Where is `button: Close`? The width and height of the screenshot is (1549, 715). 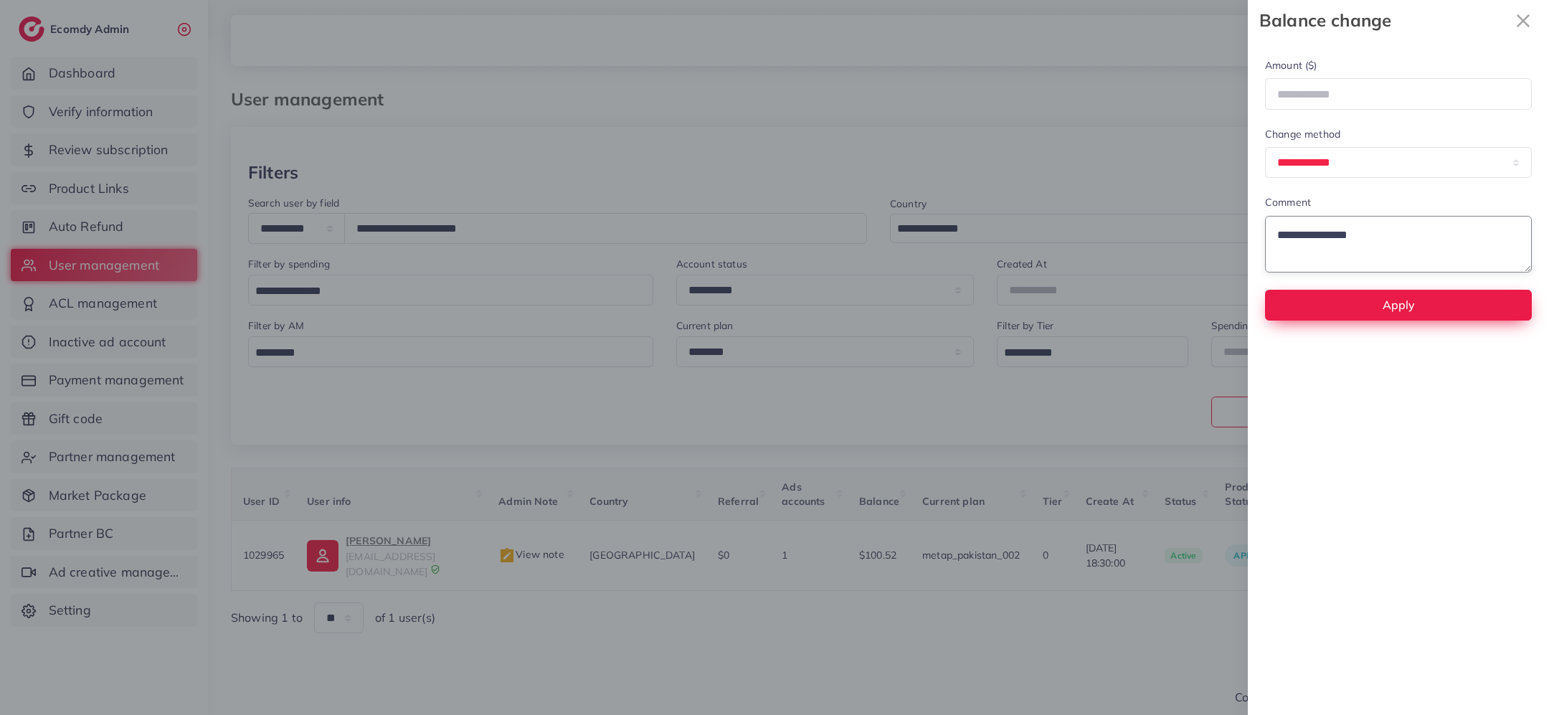
button: Close is located at coordinates (1523, 20).